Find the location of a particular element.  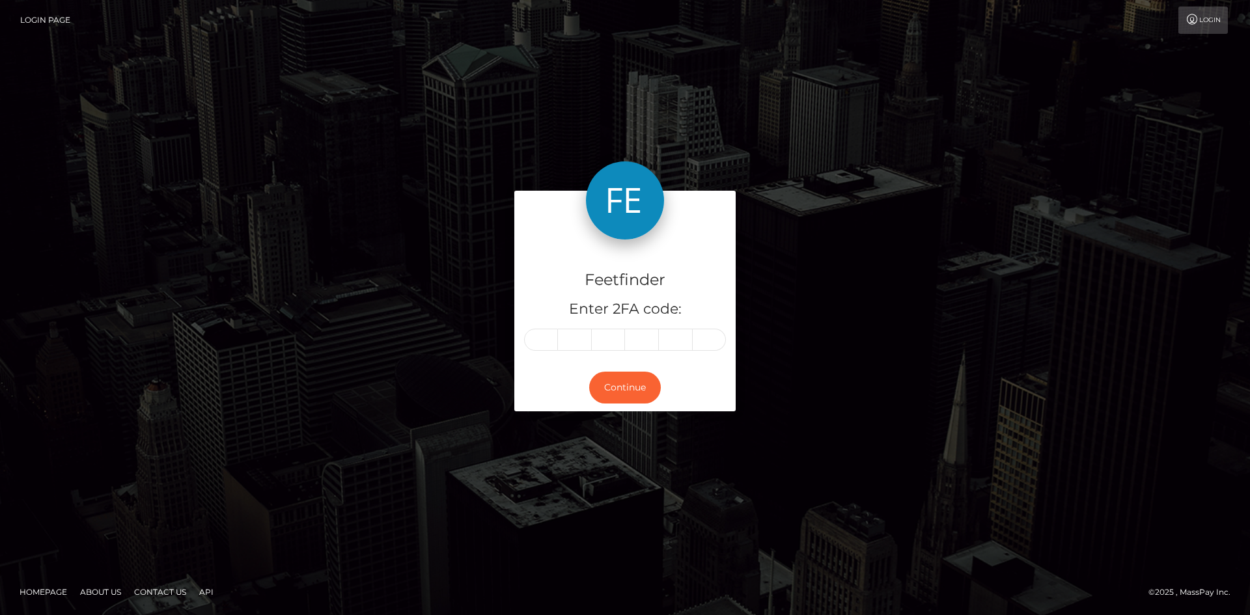

h5: Enter 2FA code: is located at coordinates (625, 309).